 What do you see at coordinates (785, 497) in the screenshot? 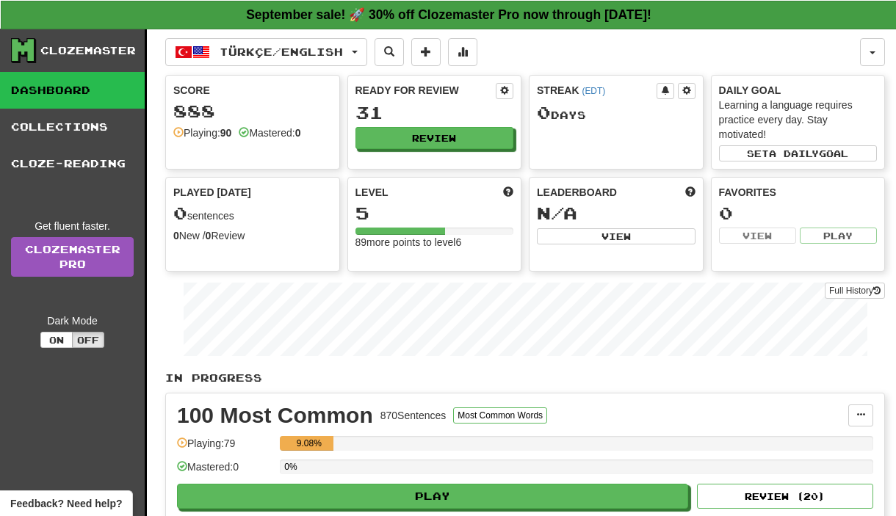
I see `button: Review (20)` at bounding box center [785, 497].